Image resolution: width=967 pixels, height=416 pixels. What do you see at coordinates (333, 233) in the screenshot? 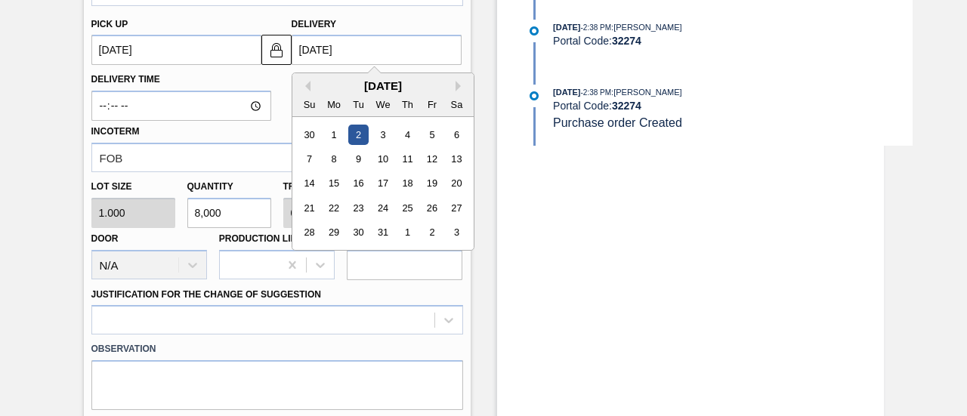
I see `div: Choose Monday, December 29th, 2025` at bounding box center [333, 233].